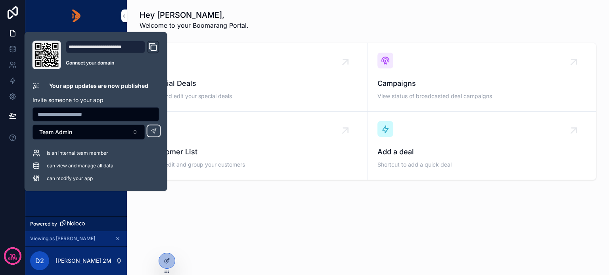 This screenshot has width=609, height=275. What do you see at coordinates (481, 165) in the screenshot?
I see `span: Shortcut to add a quick deal` at bounding box center [481, 165].